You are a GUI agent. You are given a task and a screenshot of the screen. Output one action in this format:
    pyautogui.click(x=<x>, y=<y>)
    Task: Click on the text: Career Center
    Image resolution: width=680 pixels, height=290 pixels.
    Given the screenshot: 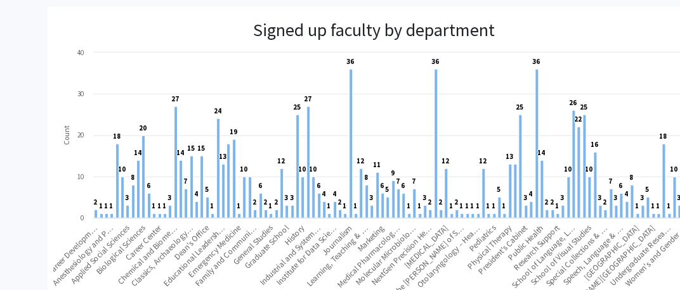 What is the action you would take?
    pyautogui.click(x=143, y=243)
    